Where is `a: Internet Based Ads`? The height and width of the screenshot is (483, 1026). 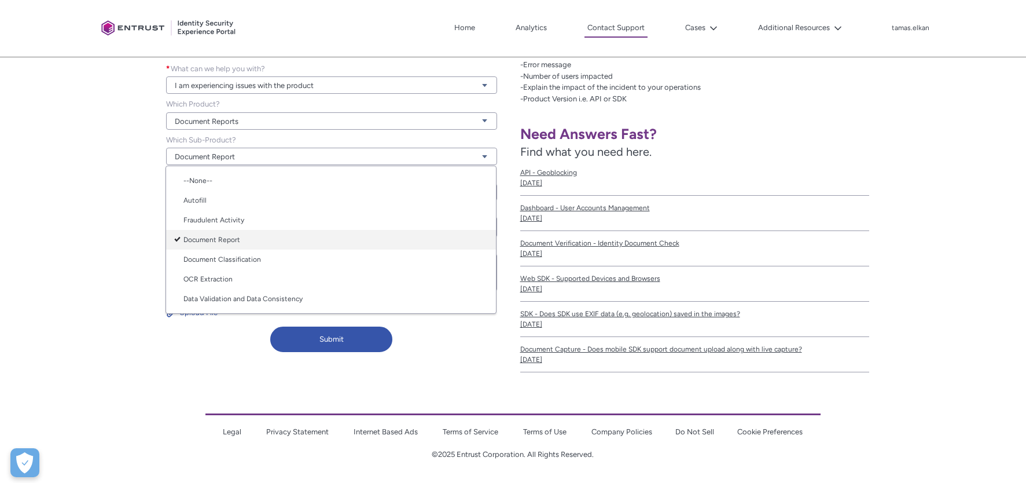 a: Internet Based Ads is located at coordinates (385, 431).